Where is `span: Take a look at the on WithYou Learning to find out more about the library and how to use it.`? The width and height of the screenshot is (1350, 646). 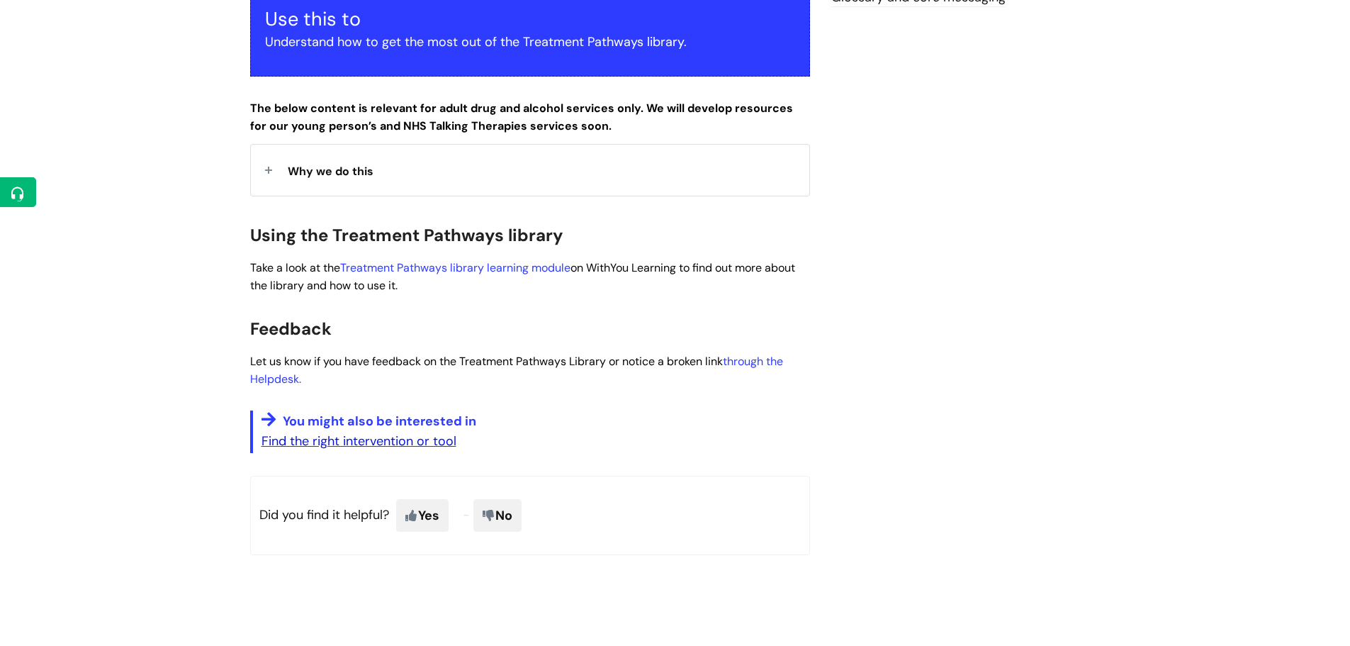
span: Take a look at the on WithYou Learning to find out more about the library and how to use it. is located at coordinates (522, 276).